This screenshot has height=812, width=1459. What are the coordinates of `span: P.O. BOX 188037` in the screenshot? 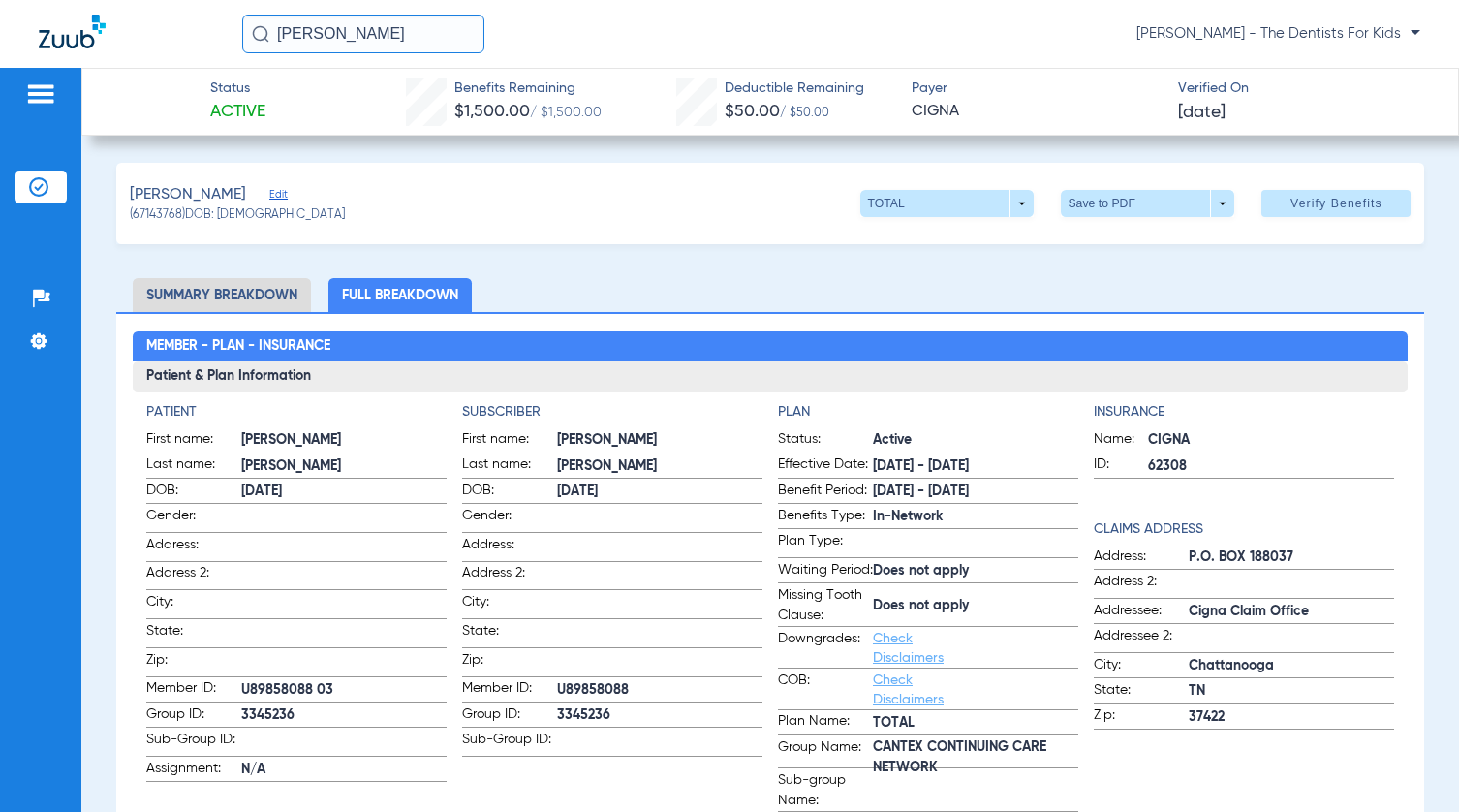 It's located at (1291, 557).